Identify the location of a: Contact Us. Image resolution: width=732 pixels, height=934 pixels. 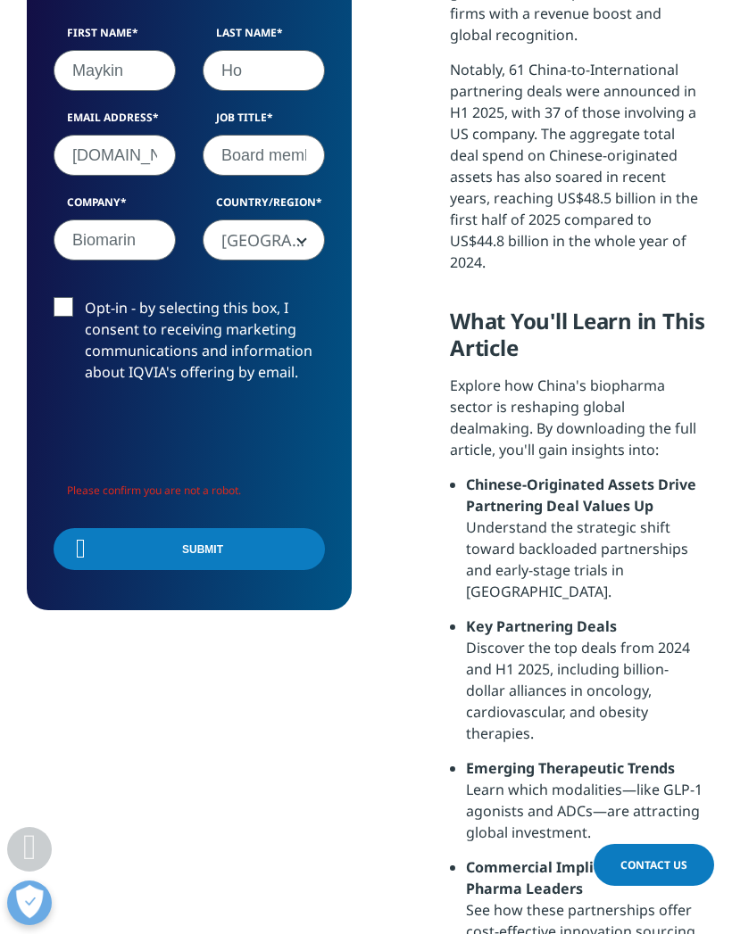
(653, 865).